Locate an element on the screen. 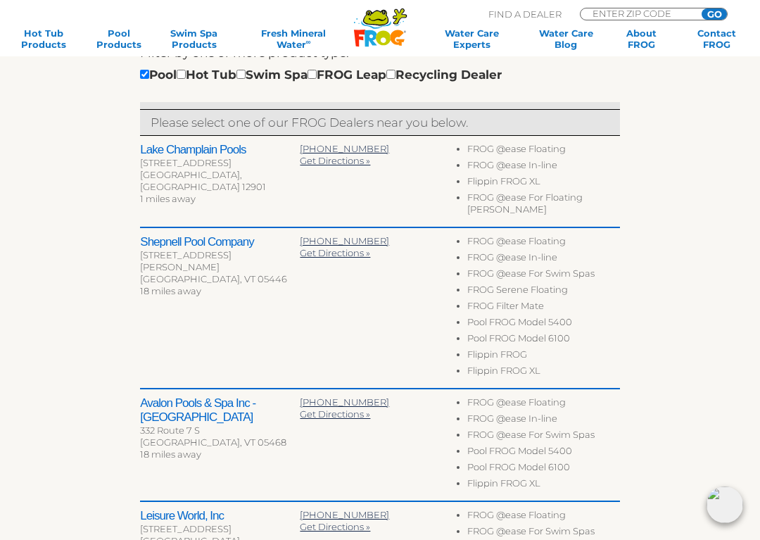 The height and width of the screenshot is (540, 760). a: AboutFROG is located at coordinates (641, 39).